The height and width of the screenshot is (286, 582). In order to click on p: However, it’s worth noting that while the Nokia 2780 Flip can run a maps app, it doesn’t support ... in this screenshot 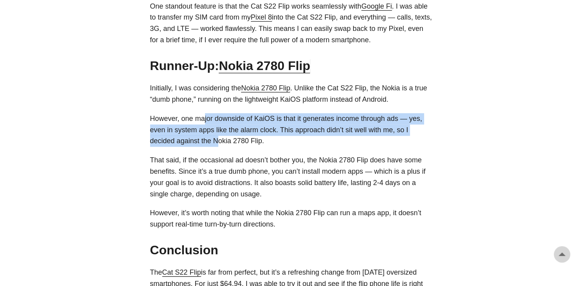, I will do `click(291, 219)`.